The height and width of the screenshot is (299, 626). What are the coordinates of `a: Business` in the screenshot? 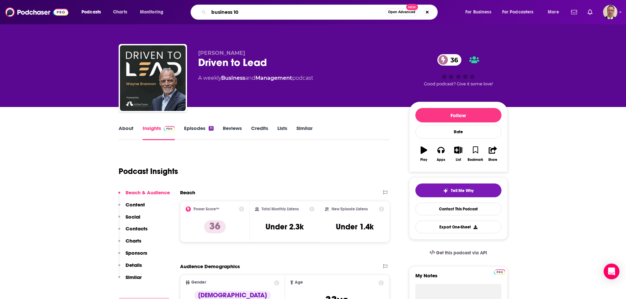 It's located at (233, 78).